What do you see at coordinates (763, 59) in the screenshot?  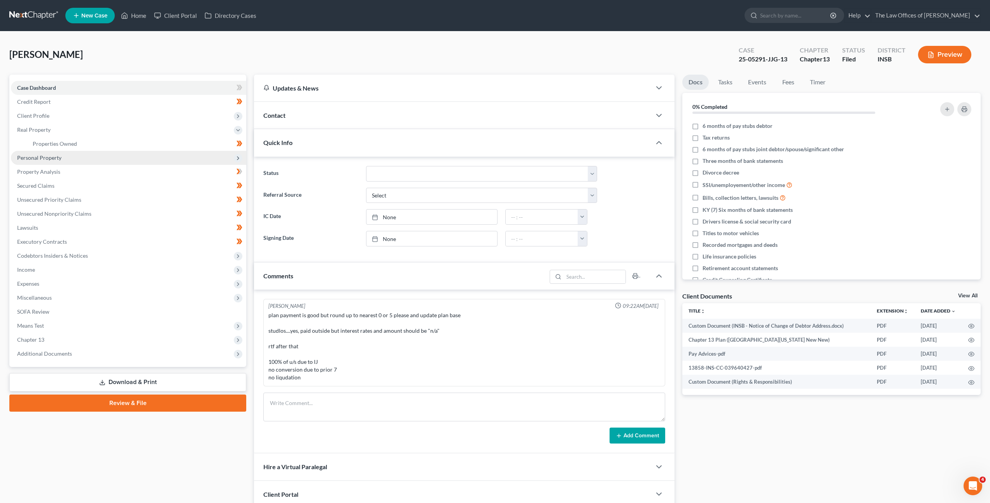 I see `div: 25-05291-JJG-13` at bounding box center [763, 59].